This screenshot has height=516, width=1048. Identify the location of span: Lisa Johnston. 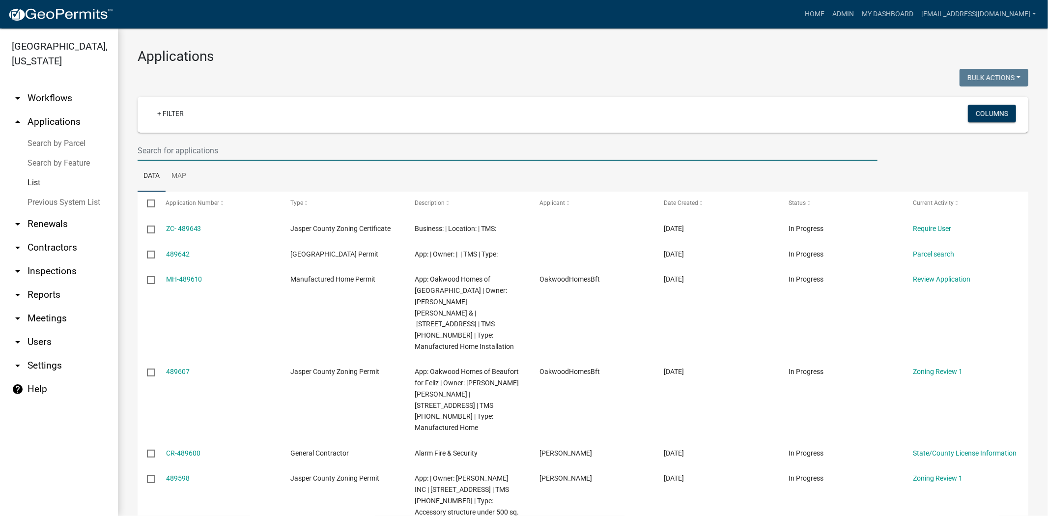
(565, 478).